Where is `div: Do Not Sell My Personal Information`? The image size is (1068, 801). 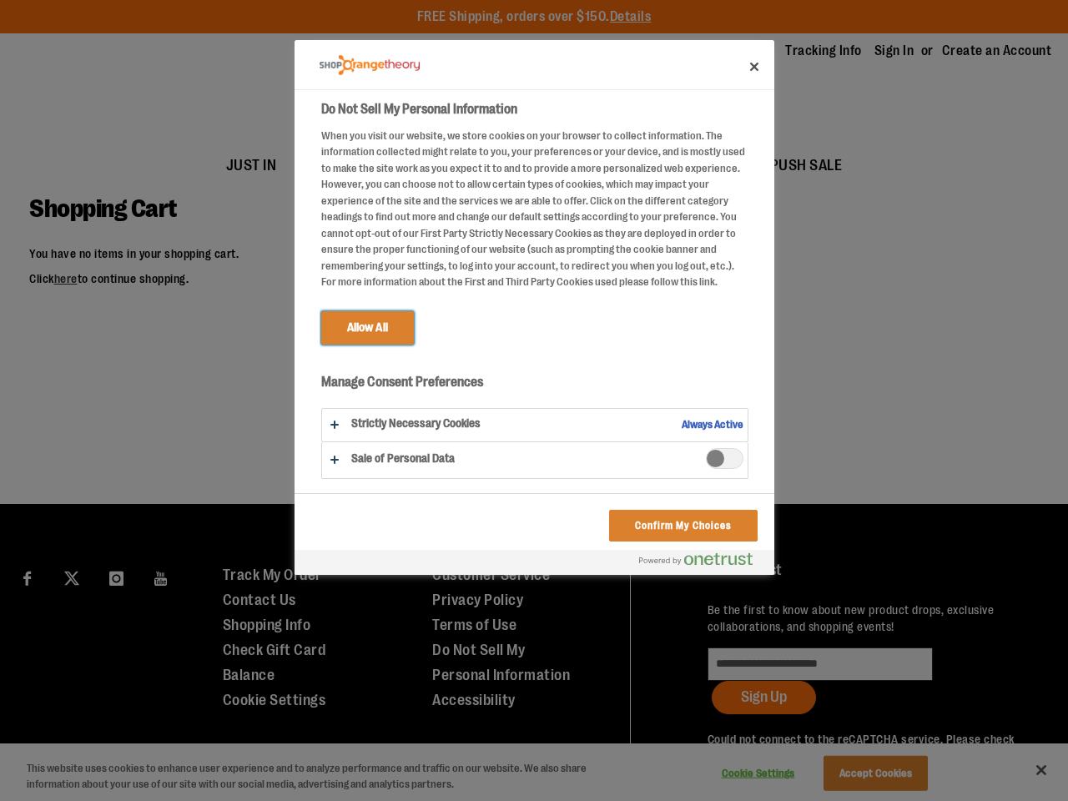
div: Do Not Sell My Personal Information is located at coordinates (534, 307).